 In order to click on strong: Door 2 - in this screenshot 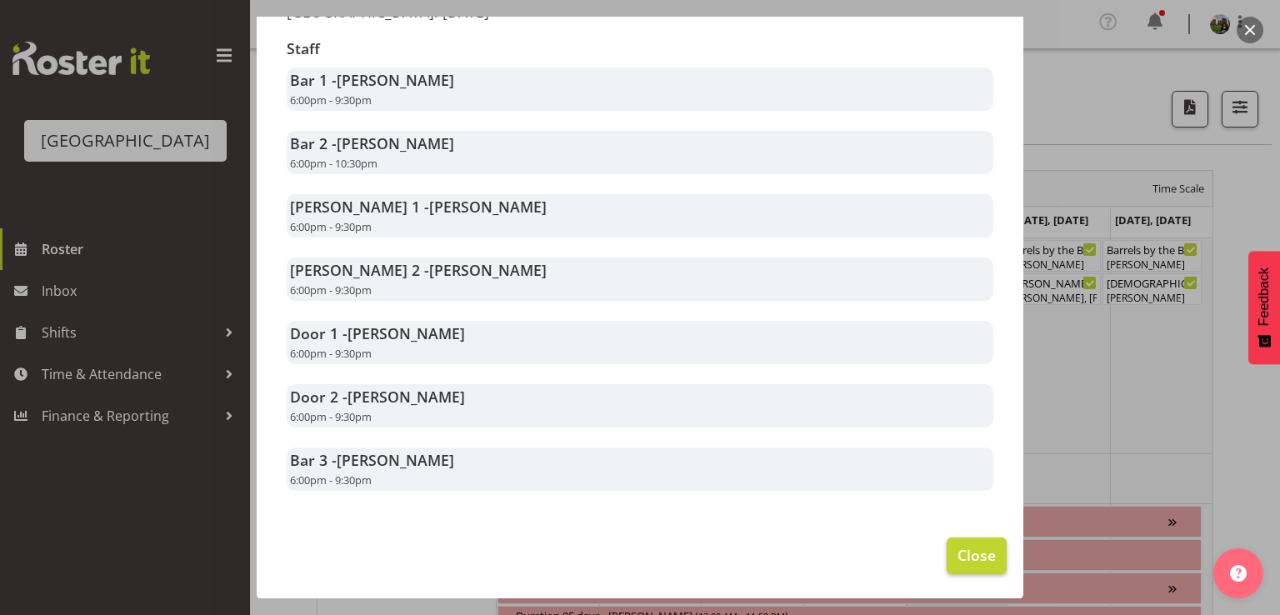, I will do `click(378, 397)`.